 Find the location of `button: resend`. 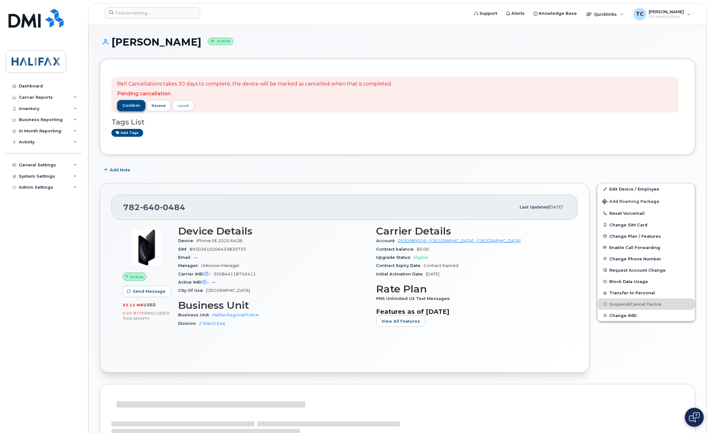

button: resend is located at coordinates (159, 106).